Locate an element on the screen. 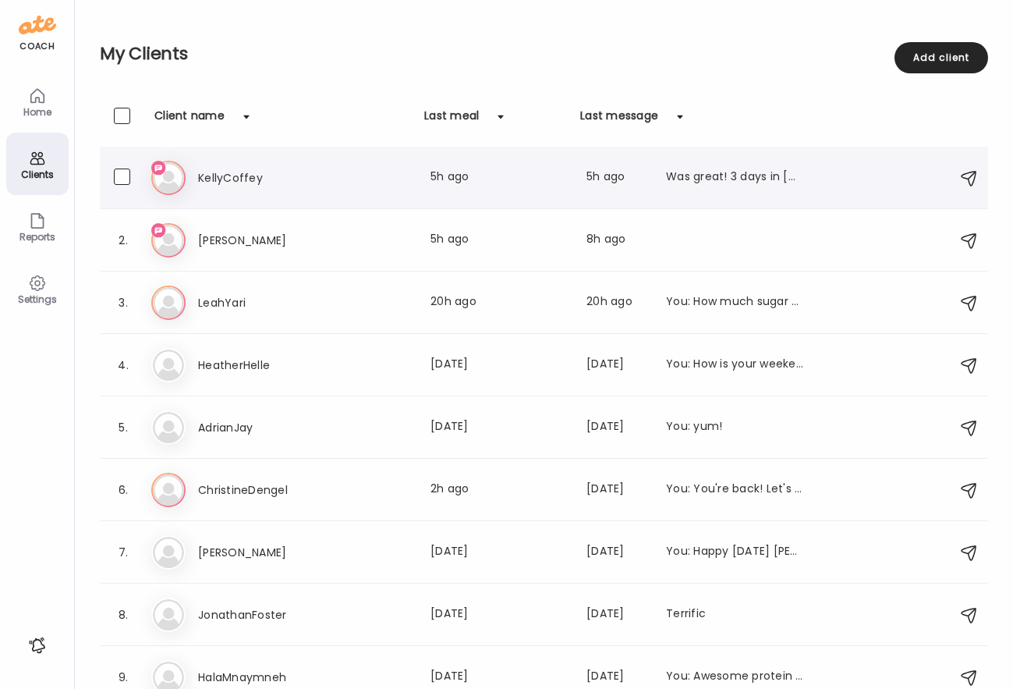  div: 6. is located at coordinates (123, 490).